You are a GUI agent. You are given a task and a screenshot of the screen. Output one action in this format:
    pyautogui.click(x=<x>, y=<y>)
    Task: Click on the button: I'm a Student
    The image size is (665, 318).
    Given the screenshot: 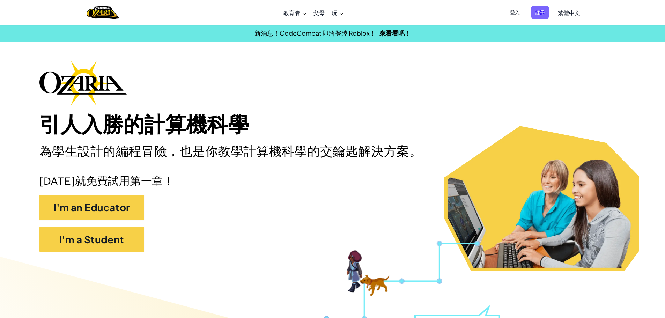 What is the action you would take?
    pyautogui.click(x=92, y=239)
    